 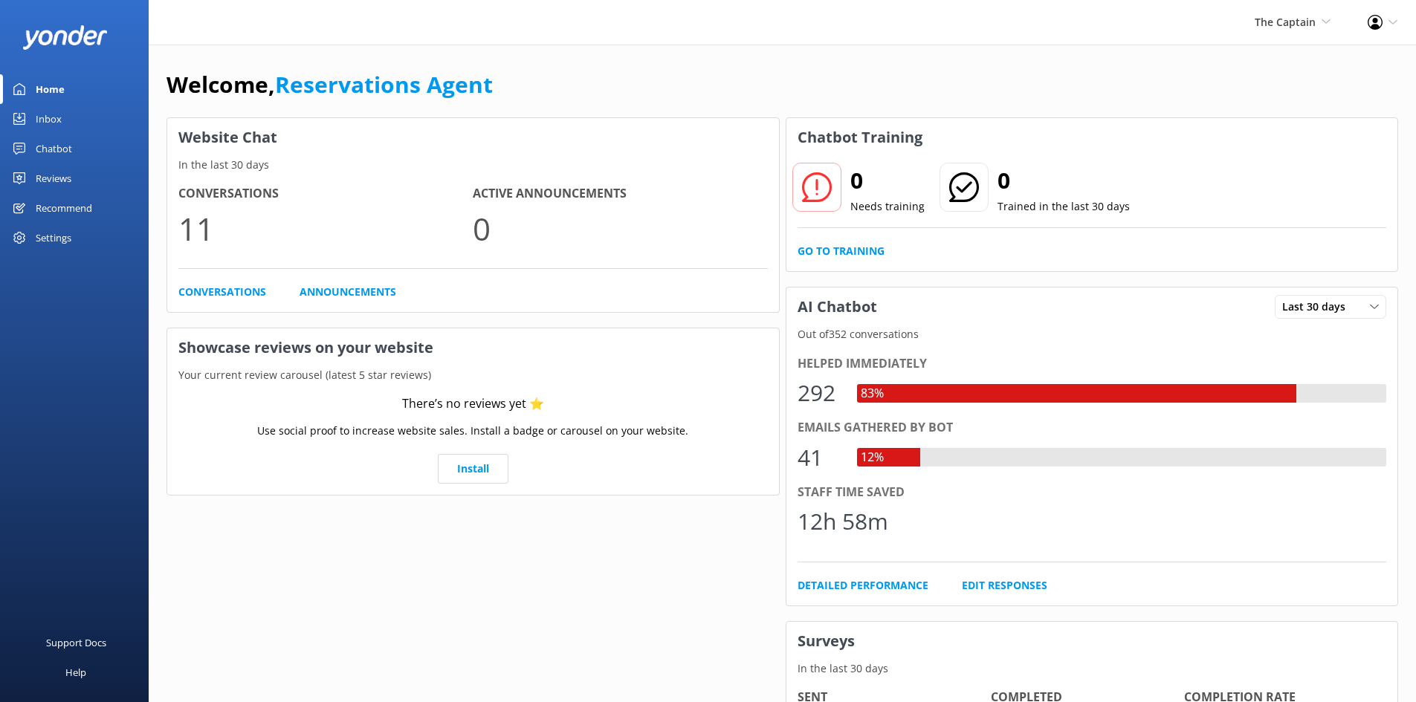 What do you see at coordinates (383, 84) in the screenshot?
I see `a: Reservations Agent` at bounding box center [383, 84].